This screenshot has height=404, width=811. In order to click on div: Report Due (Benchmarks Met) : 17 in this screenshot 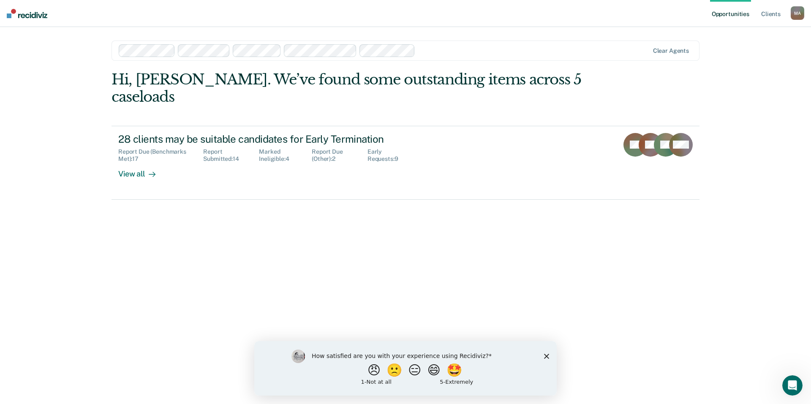, I will do `click(160, 155)`.